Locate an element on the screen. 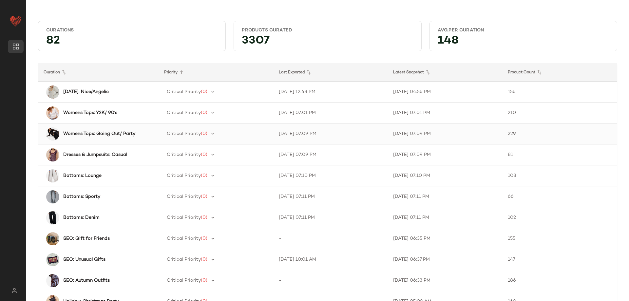 Image resolution: width=629 pixels, height=301 pixels. div: Avg.per Curation is located at coordinates (524, 30).